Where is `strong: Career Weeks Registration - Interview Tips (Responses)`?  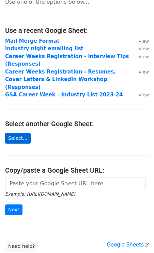 strong: Career Weeks Registration - Interview Tips (Responses) is located at coordinates (67, 60).